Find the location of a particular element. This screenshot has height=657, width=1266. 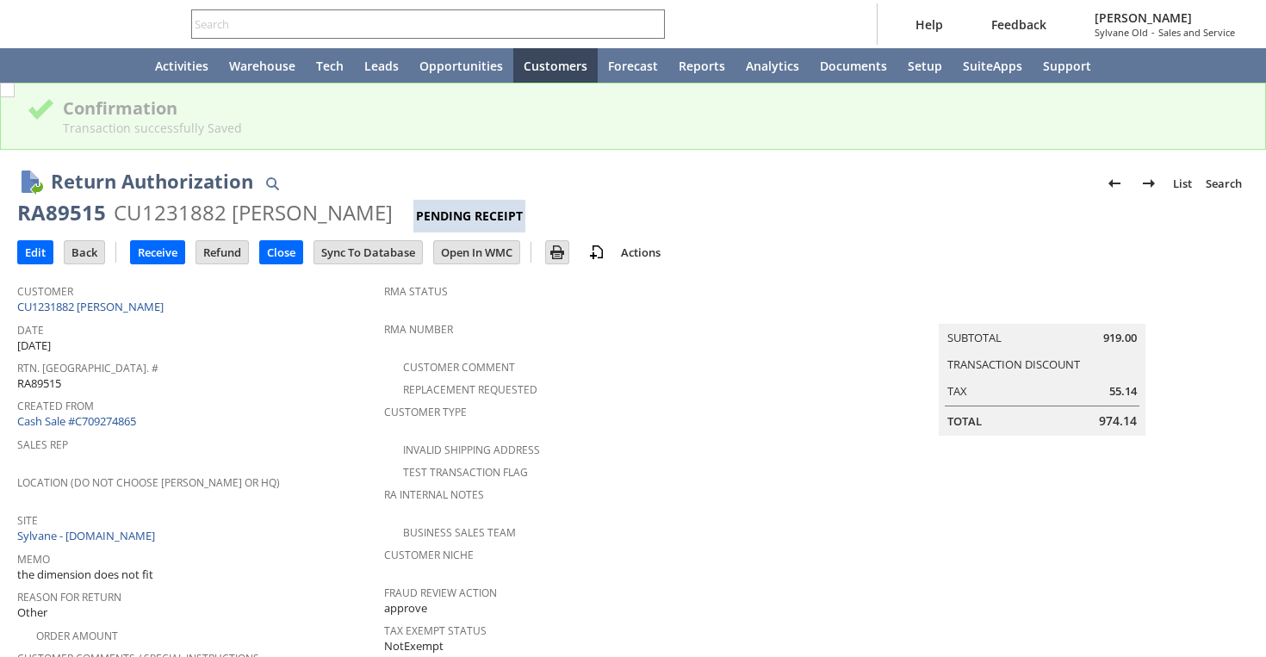

a: Customers is located at coordinates (556, 65).